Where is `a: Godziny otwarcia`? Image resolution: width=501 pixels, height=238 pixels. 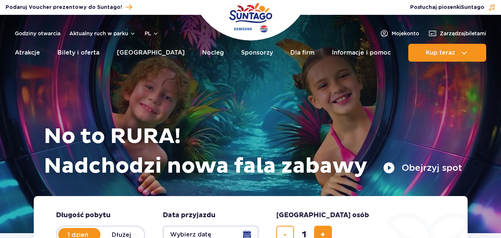 a: Godziny otwarcia is located at coordinates (37, 33).